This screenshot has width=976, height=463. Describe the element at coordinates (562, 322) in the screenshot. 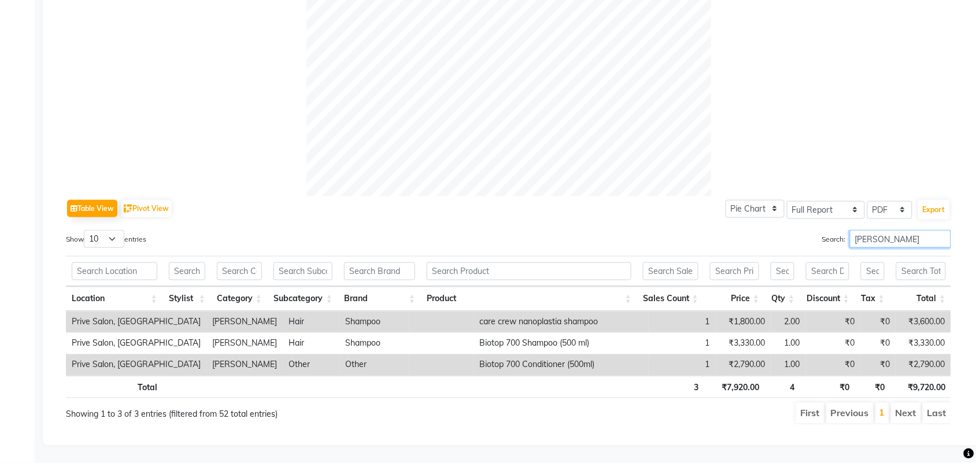

I see `td: care crew nanoplastia shampoo` at that location.